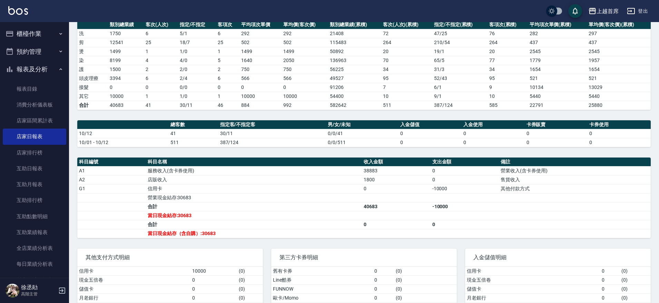 Image resolution: width=659 pixels, height=303 pixels. Describe the element at coordinates (354, 60) in the screenshot. I see `td: 136963` at that location.